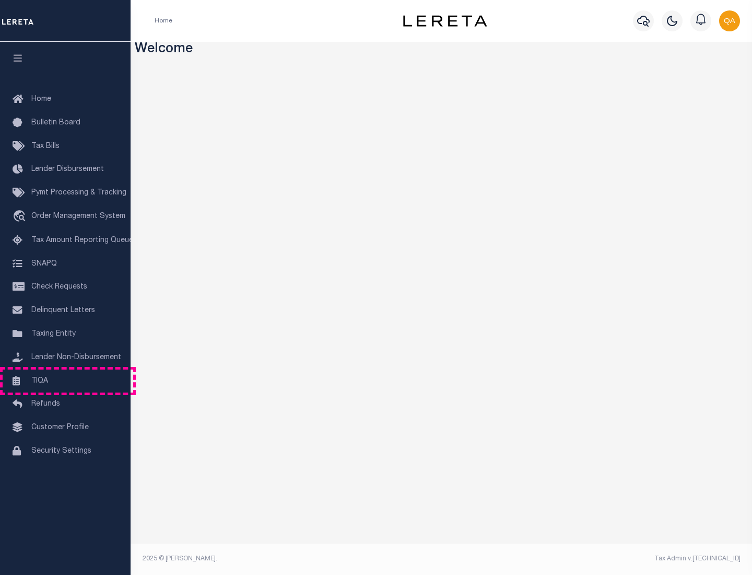  I want to click on img: svg+xml;base64,PHN2ZyB4bWxucz0iaHR0cDovL3d3dy53My5vcmcvMjAwMC9zdmciIHBvaW50ZXItZXZlbnRzPSJub25lIi..., so click(730, 21).